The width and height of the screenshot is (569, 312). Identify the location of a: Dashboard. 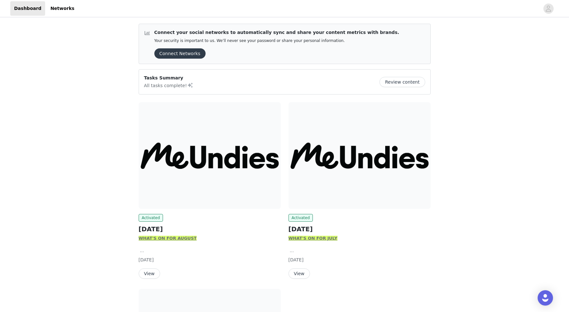
(28, 8).